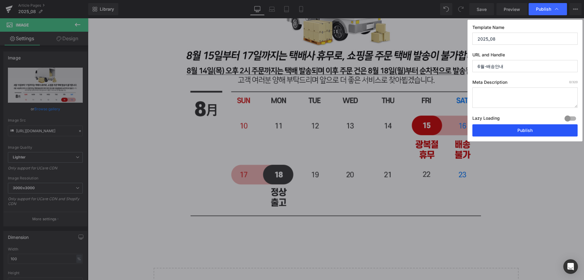 This screenshot has height=280, width=584. Describe the element at coordinates (570, 82) in the screenshot. I see `span: 0` at that location.